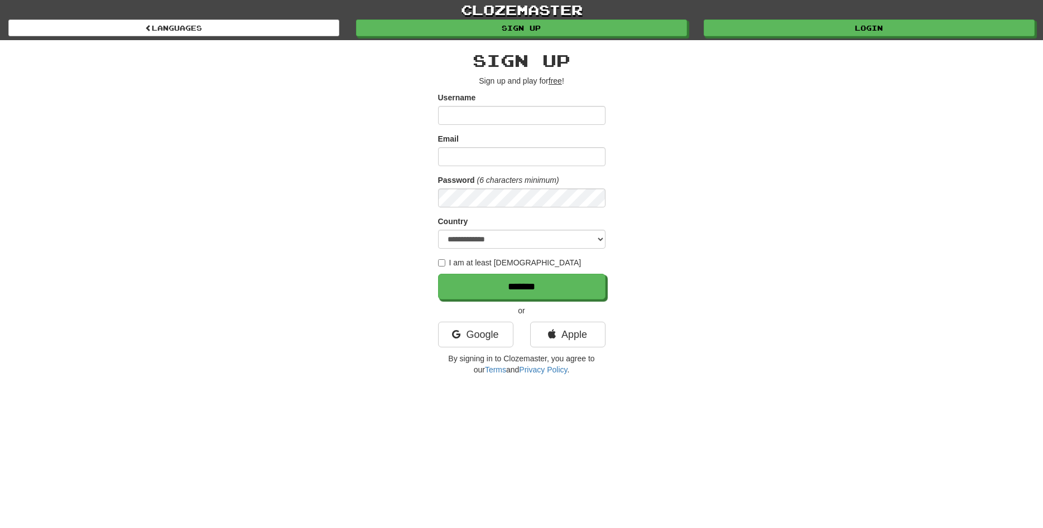 The image size is (1043, 528). Describe the element at coordinates (475, 335) in the screenshot. I see `a: Google` at that location.